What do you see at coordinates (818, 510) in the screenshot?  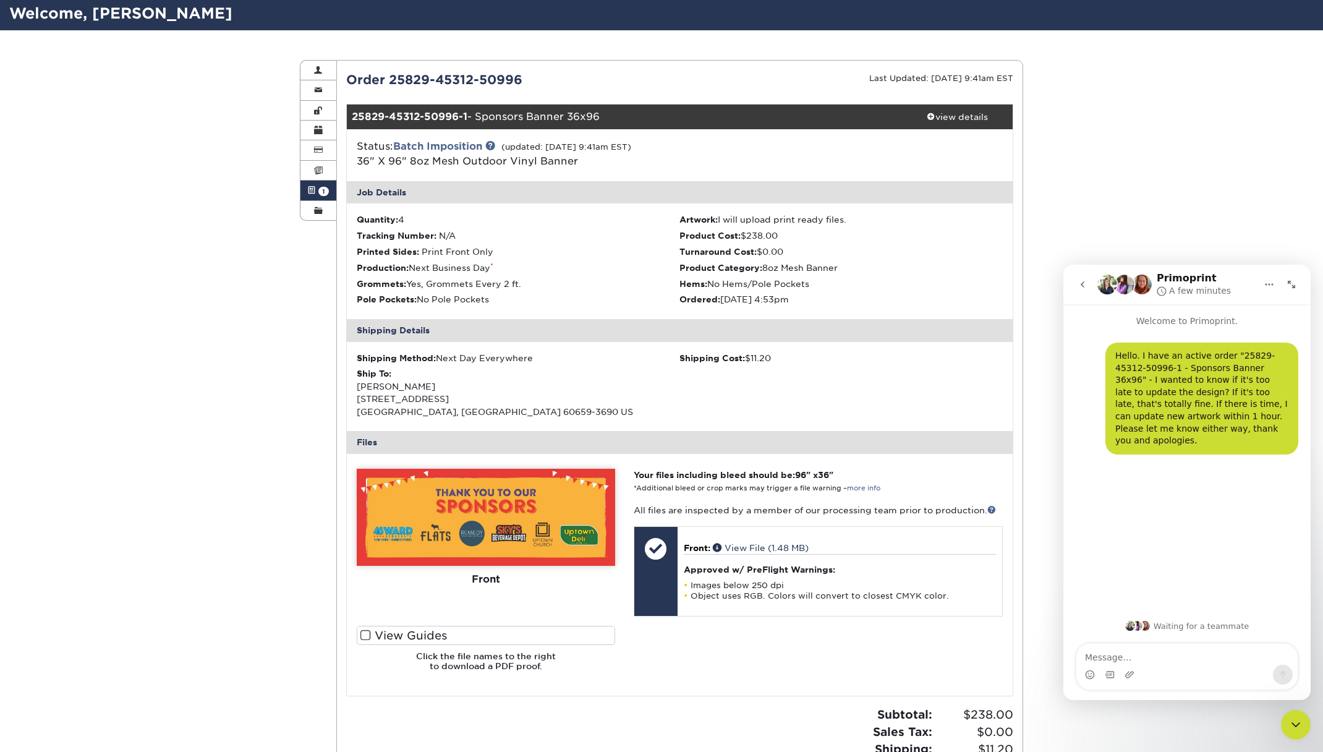 I see `p: All files are inspected by a member of our processing team prior to production.` at bounding box center [818, 510].